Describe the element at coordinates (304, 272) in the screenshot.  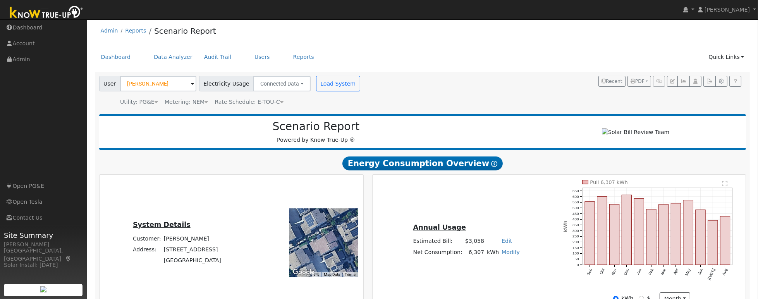
I see `a: Open this area in Google Maps (opens a new window)` at that location.